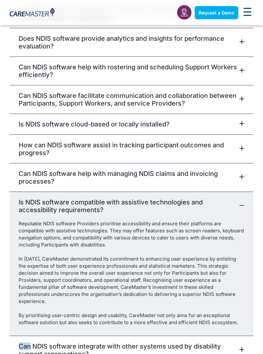 This screenshot has width=263, height=354. What do you see at coordinates (132, 149) in the screenshot?
I see `div: How can NDIS software assist in tracking participant outcomes and progress?` at bounding box center [132, 149].